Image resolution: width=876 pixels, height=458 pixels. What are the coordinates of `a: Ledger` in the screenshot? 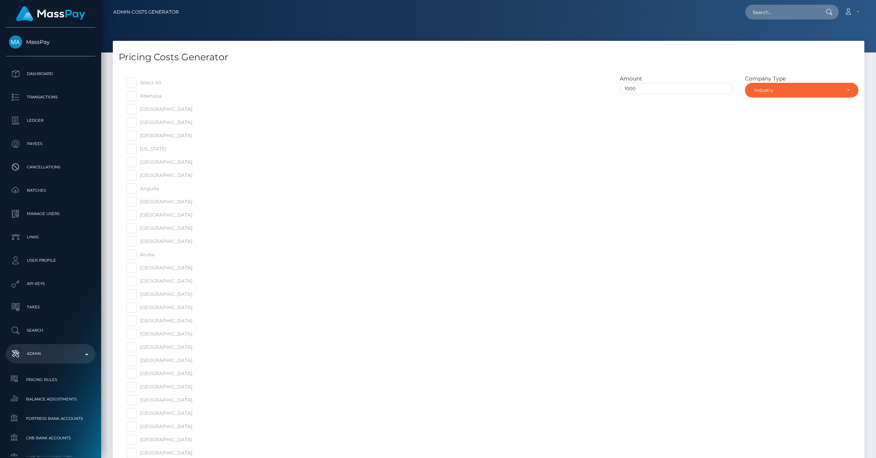 It's located at (51, 121).